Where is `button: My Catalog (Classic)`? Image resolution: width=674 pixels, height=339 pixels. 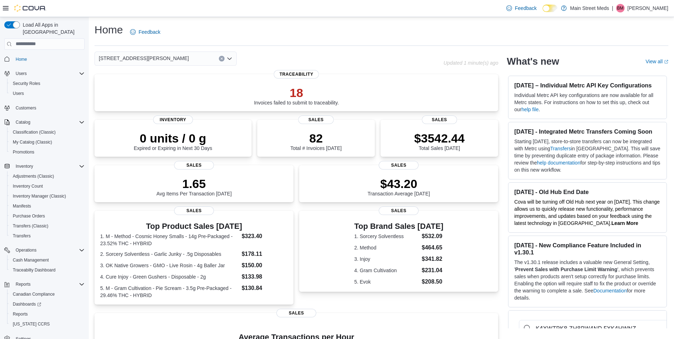
button: My Catalog (Classic) is located at coordinates (47, 142).